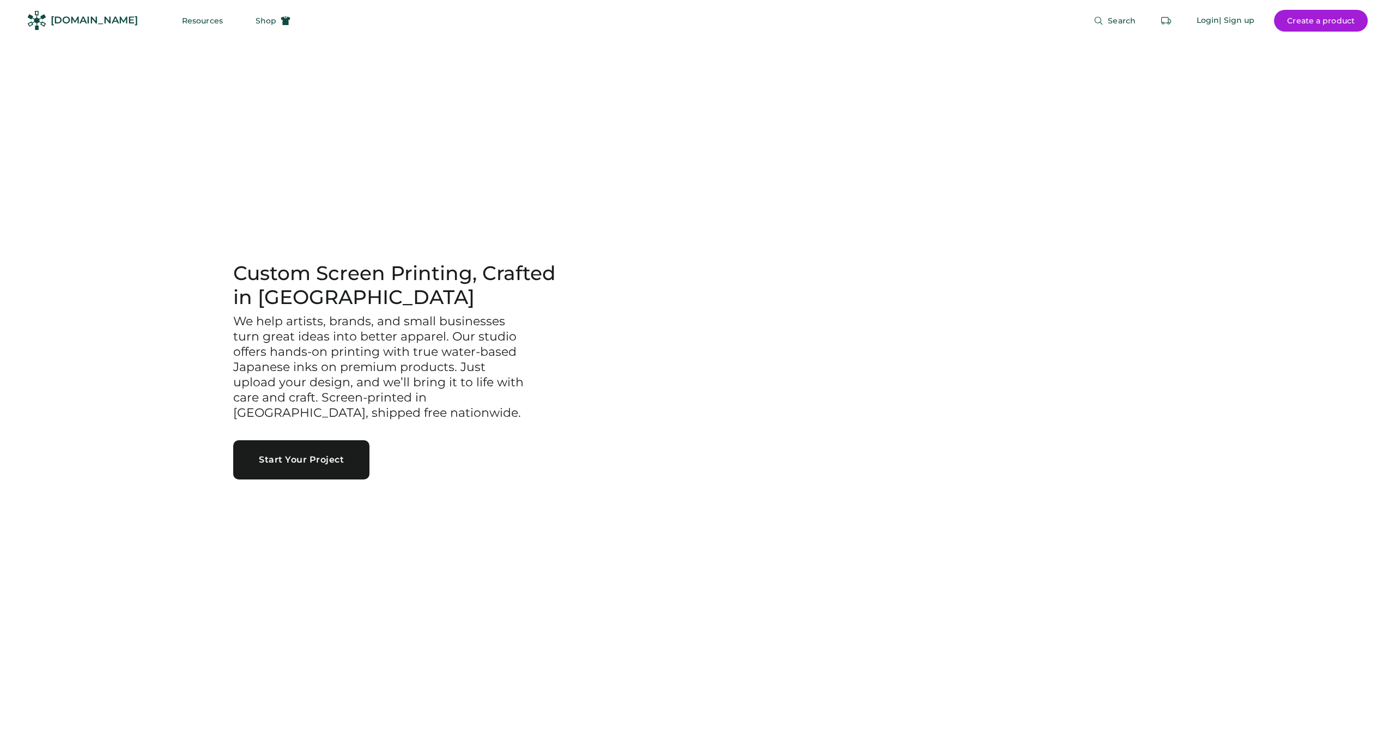  I want to click on button: Shop, so click(273, 21).